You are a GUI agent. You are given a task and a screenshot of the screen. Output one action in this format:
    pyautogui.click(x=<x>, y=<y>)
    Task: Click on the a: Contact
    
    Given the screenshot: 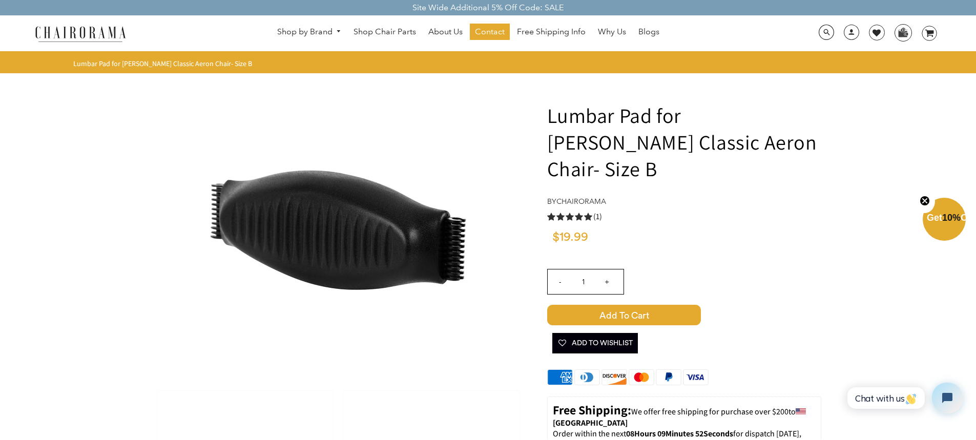 What is the action you would take?
    pyautogui.click(x=490, y=32)
    